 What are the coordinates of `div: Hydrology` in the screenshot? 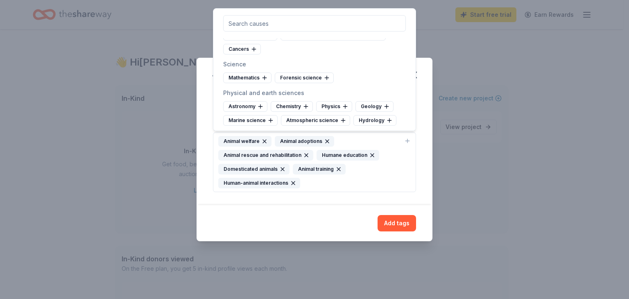 It's located at (375, 120).